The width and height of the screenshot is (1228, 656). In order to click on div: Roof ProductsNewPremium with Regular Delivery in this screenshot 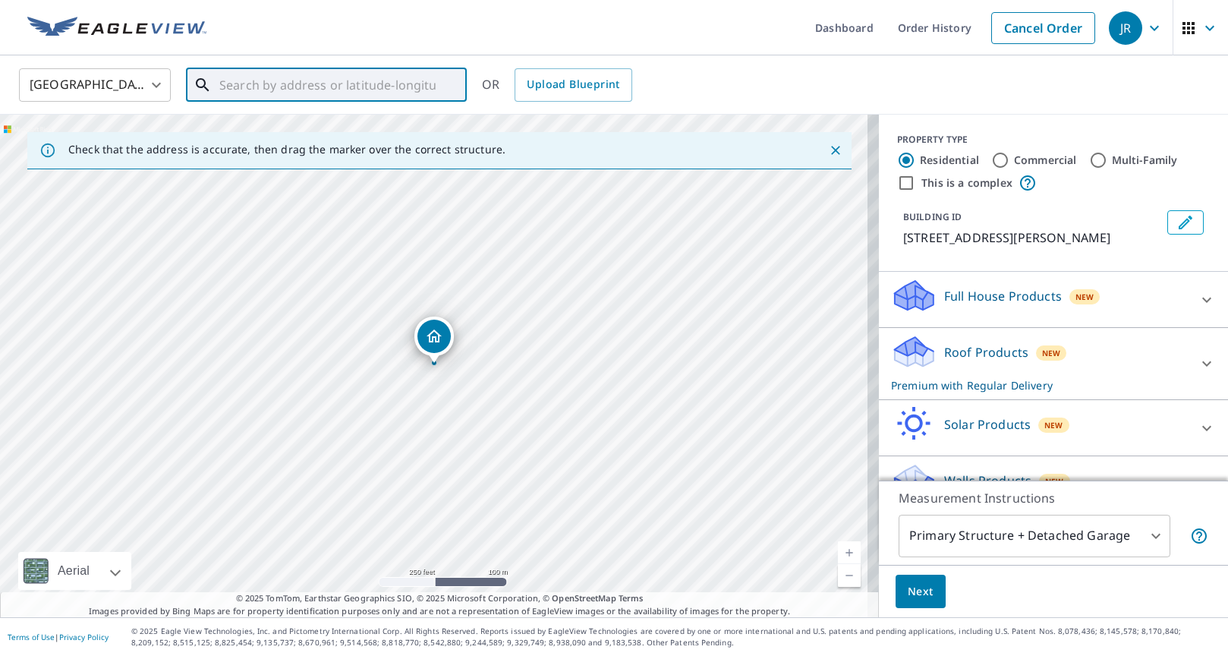, I will do `click(1053, 364)`.